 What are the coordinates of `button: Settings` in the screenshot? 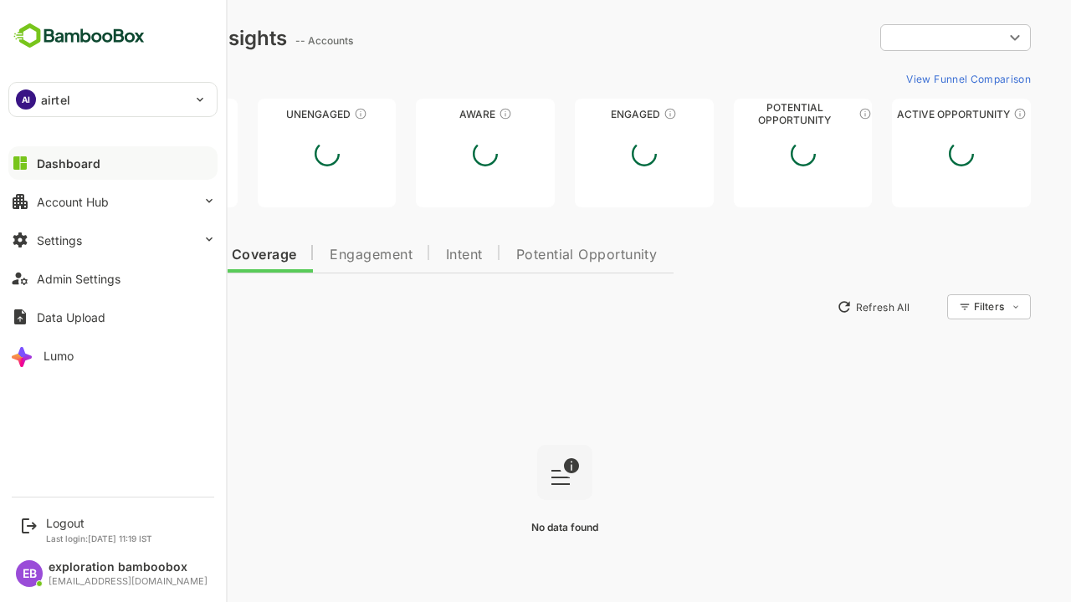 It's located at (113, 240).